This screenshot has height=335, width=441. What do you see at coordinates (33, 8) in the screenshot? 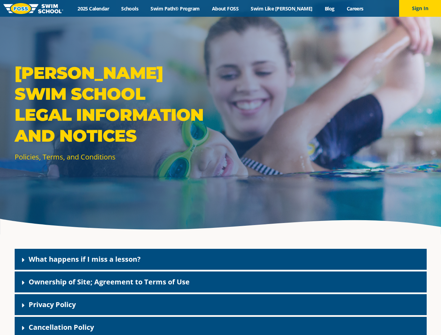
I see `img: FOSS Swim School Logo` at bounding box center [33, 8].